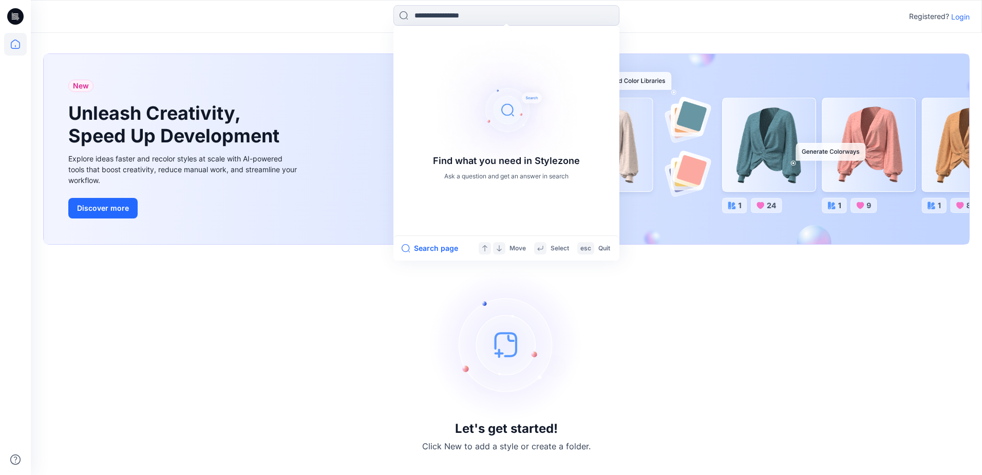 This screenshot has height=475, width=982. What do you see at coordinates (929, 16) in the screenshot?
I see `p: Registered?` at bounding box center [929, 16].